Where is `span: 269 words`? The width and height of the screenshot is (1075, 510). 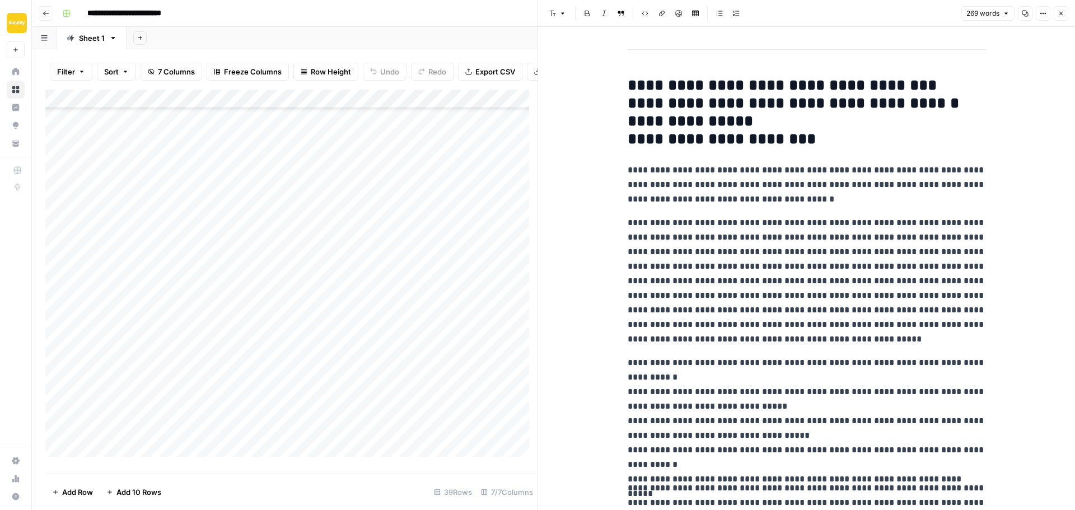 span: 269 words is located at coordinates (983, 13).